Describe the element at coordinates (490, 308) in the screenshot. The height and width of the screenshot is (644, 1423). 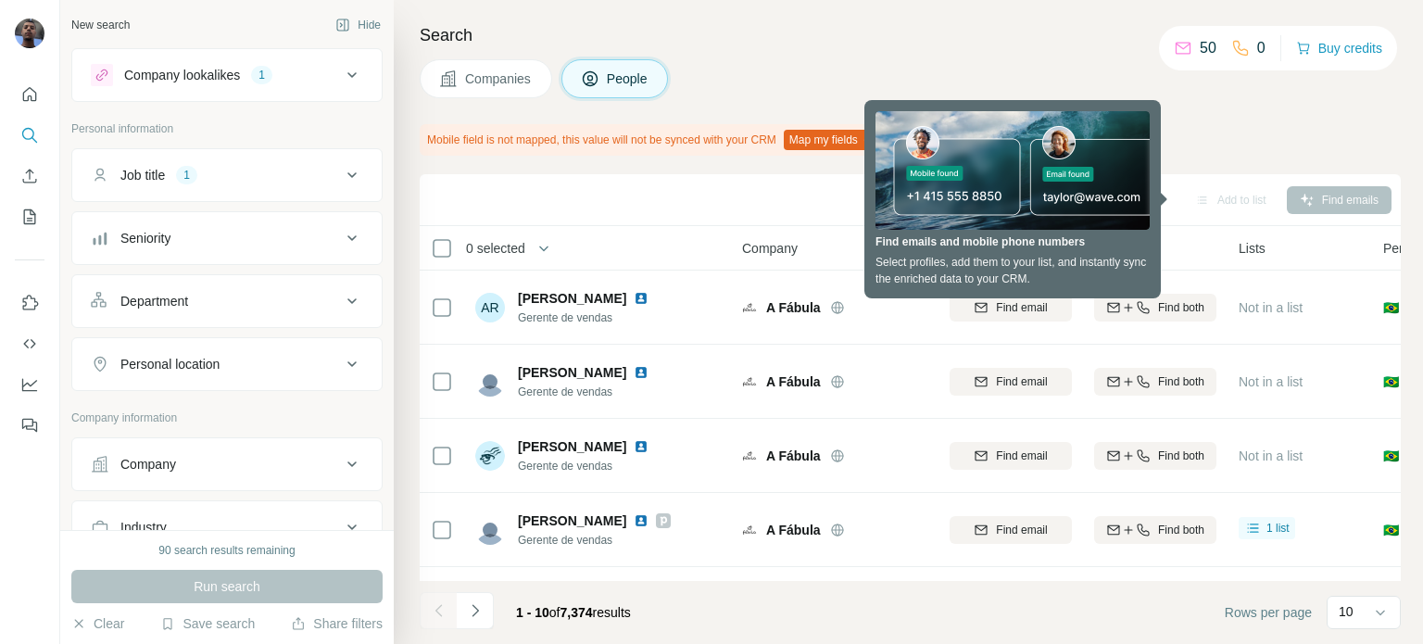
I see `div: AR` at that location.